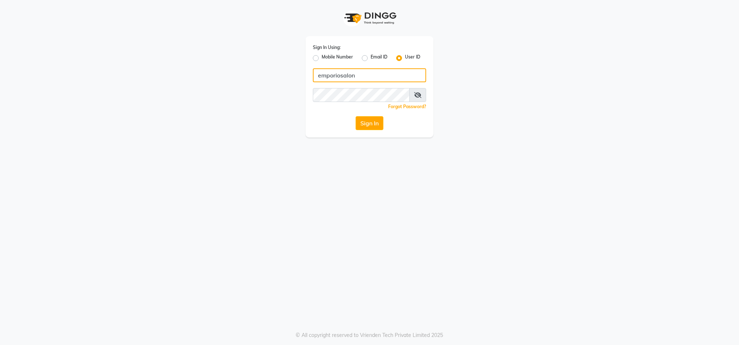 The height and width of the screenshot is (345, 739). Describe the element at coordinates (327, 48) in the screenshot. I see `label: Sign In Using:` at that location.